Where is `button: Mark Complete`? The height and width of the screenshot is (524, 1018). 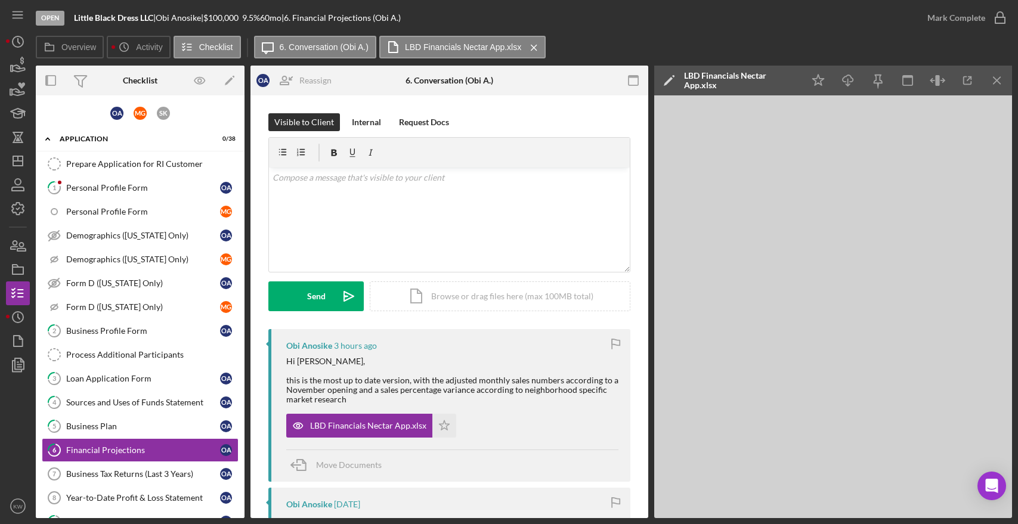 button: Mark Complete is located at coordinates (964, 18).